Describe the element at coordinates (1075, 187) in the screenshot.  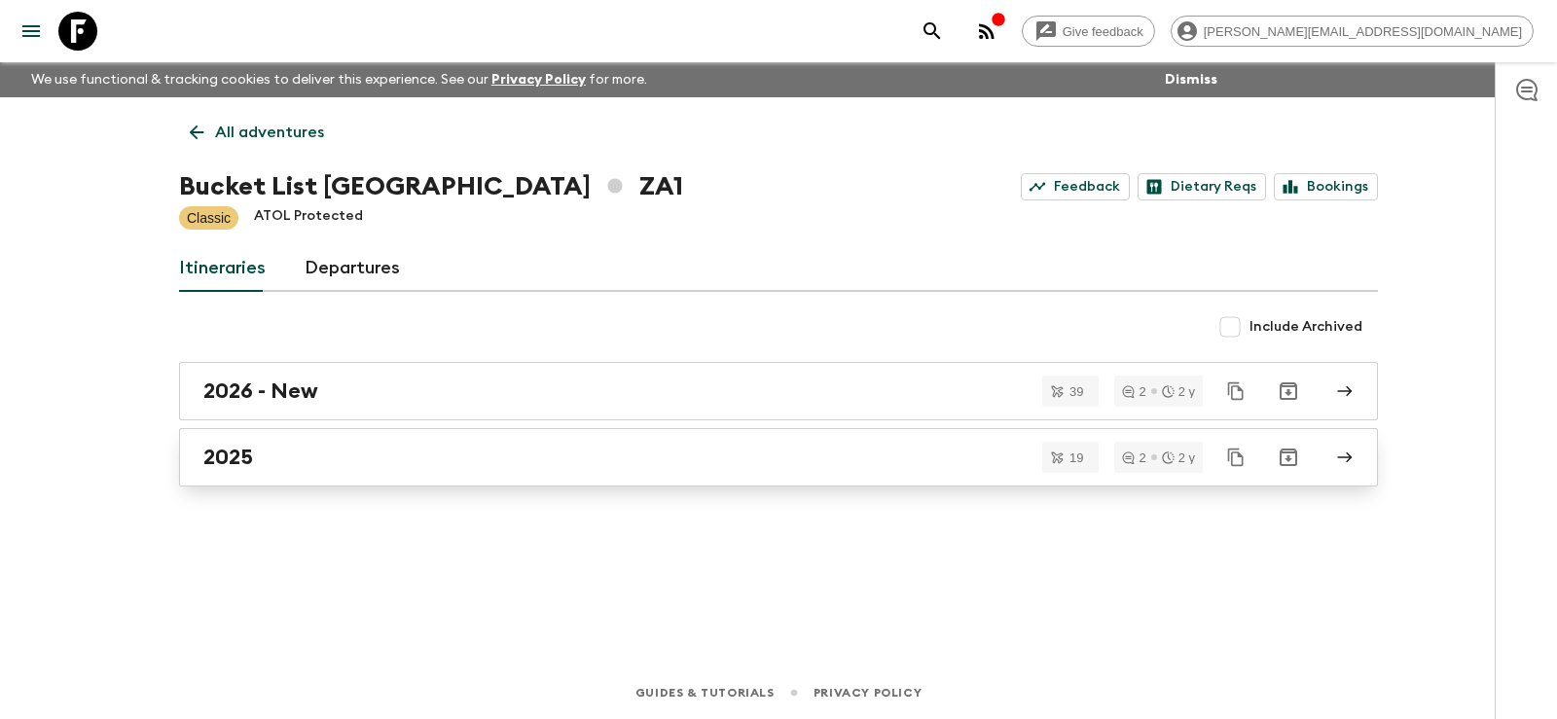
I see `a: Feedback` at that location.